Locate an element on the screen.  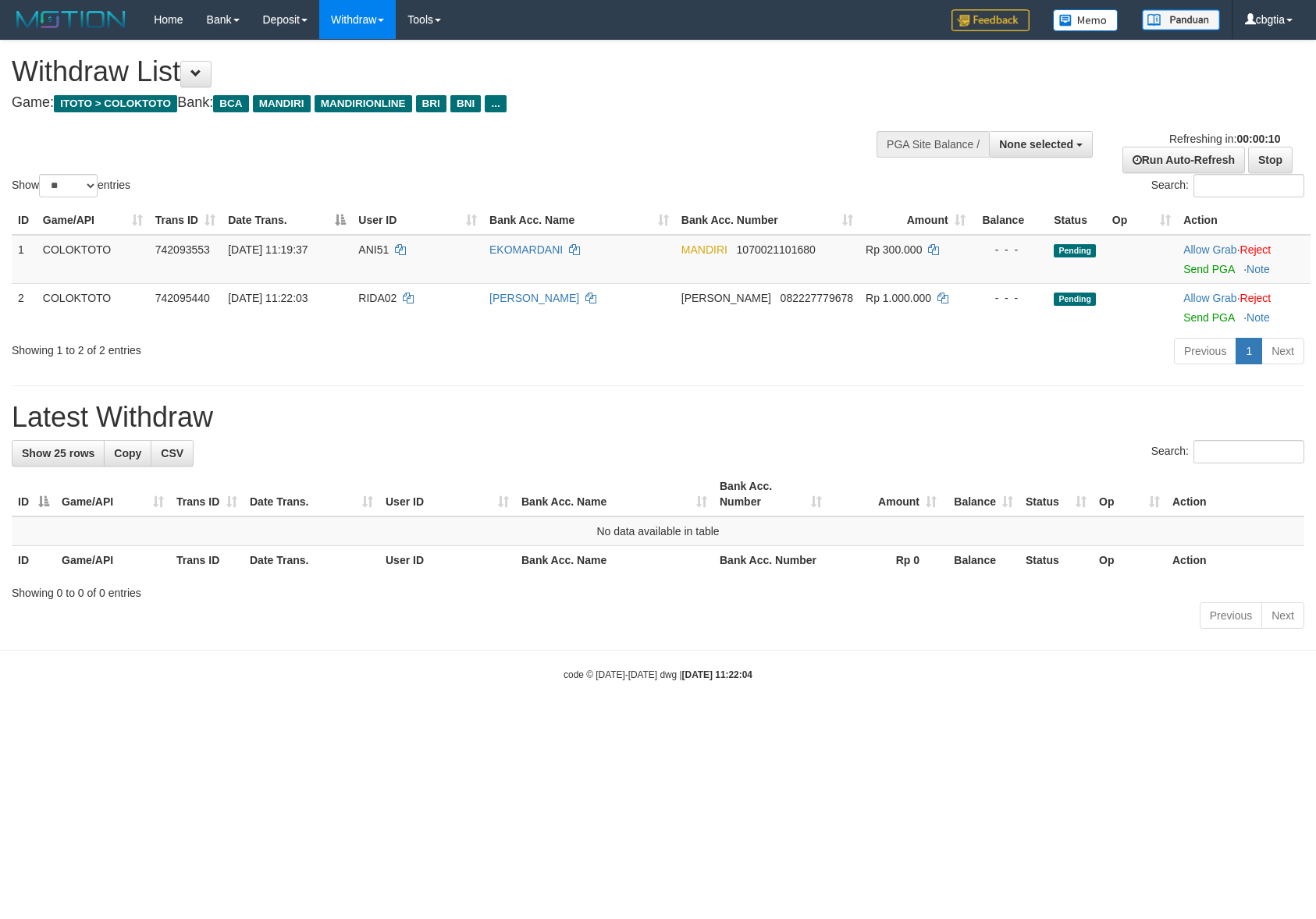
a: Copy is located at coordinates (127, 454).